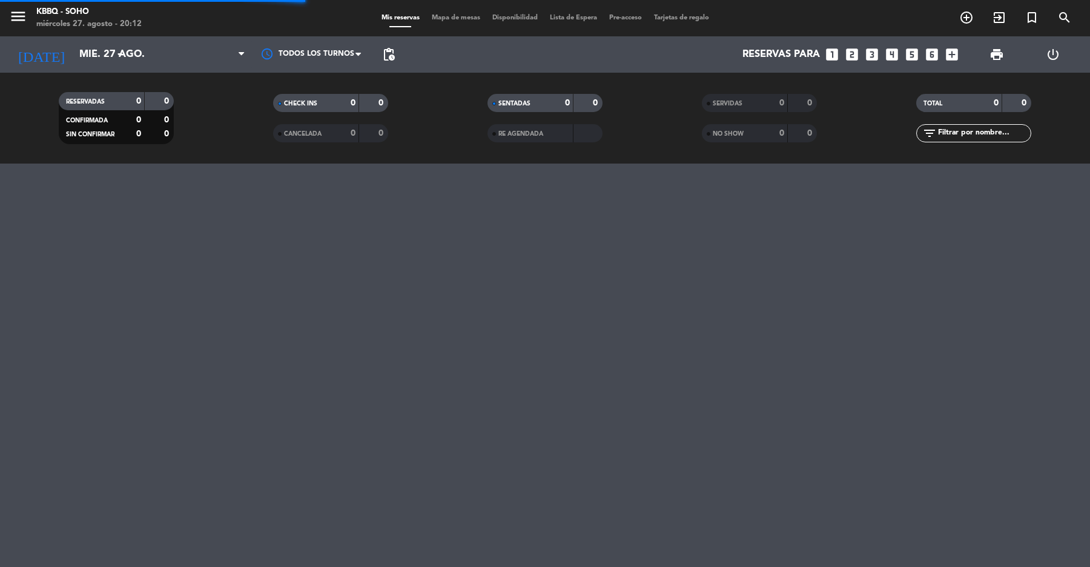 This screenshot has width=1090, height=567. Describe the element at coordinates (933, 104) in the screenshot. I see `span: TOTAL` at that location.